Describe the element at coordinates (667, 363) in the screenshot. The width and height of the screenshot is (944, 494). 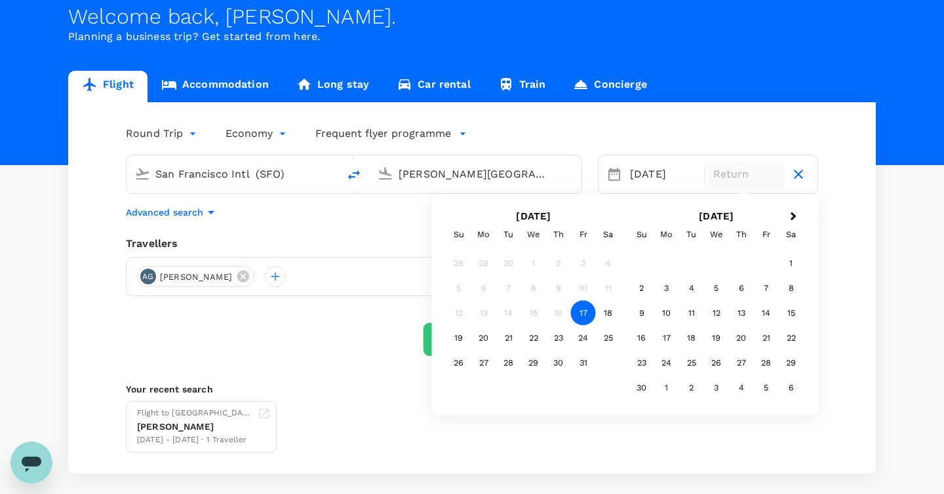
I see `div: Choose Monday, November 24th, 2025` at that location.